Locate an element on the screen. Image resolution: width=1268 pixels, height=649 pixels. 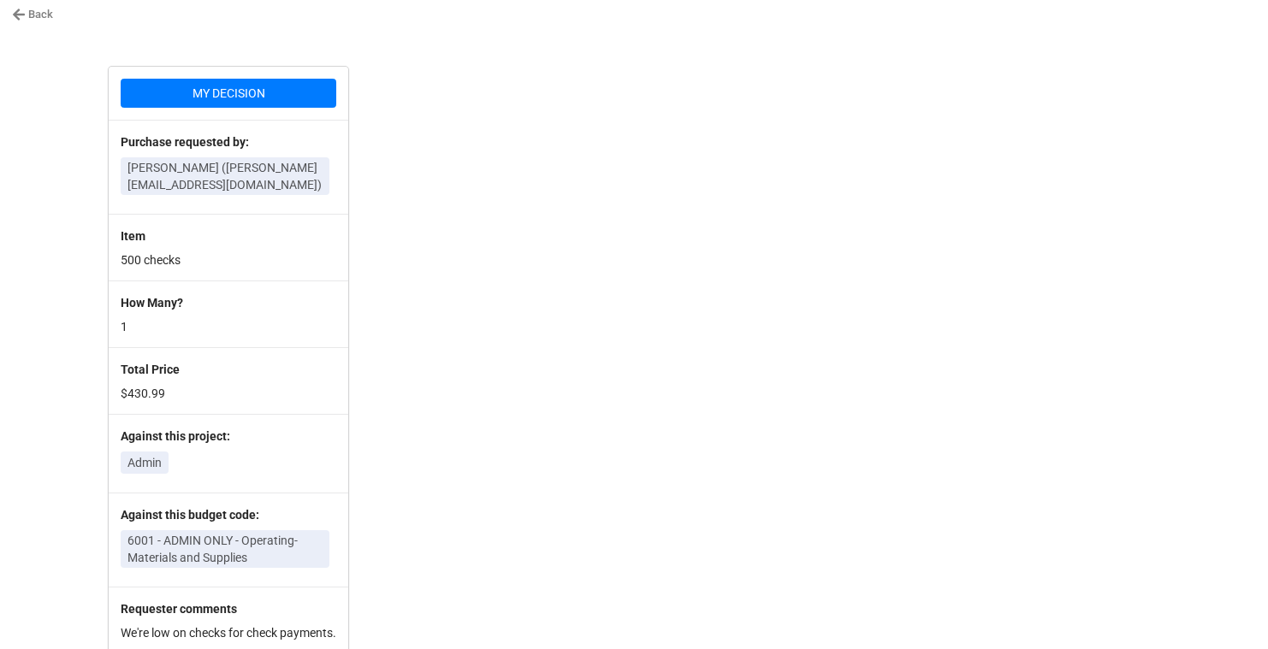
p: 500 checks is located at coordinates (228, 260).